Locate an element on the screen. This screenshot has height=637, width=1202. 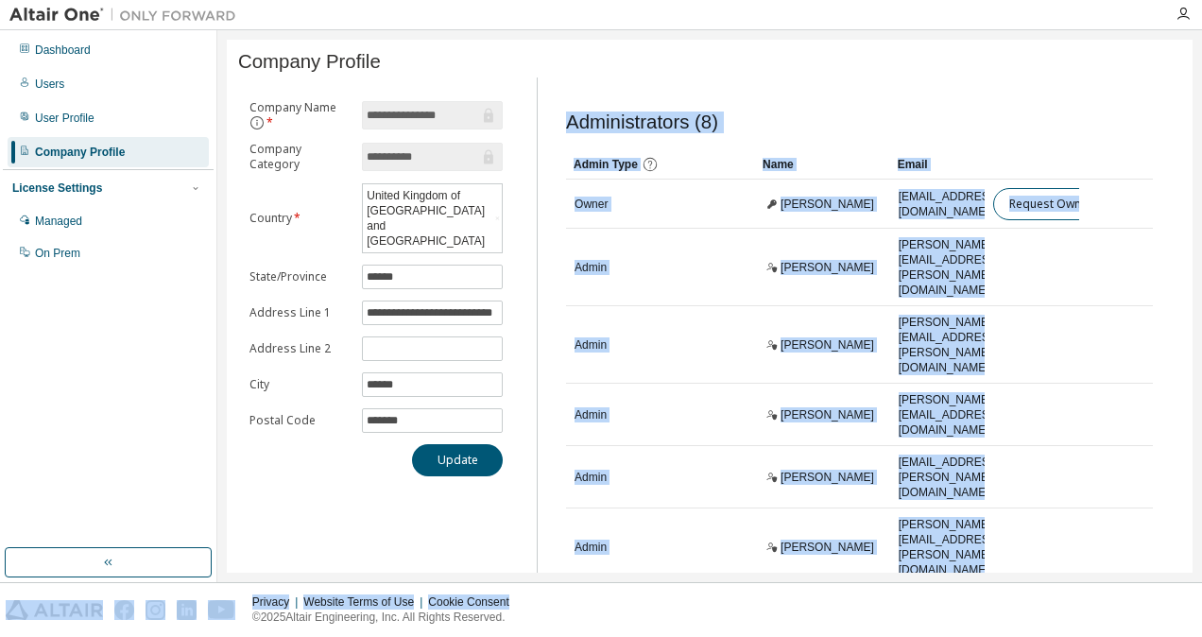
label: Address Line 2 is located at coordinates (300, 349).